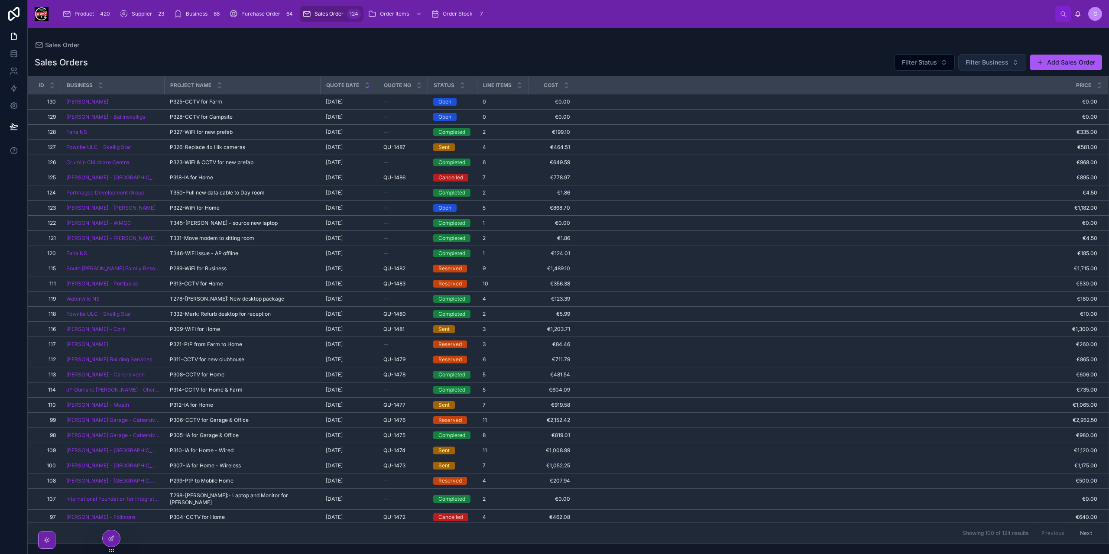 The image size is (1109, 554). I want to click on button: Select Button, so click(992, 62).